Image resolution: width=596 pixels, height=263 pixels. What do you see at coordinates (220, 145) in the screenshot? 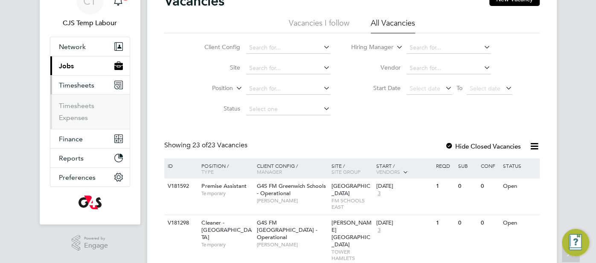
I see `span: 23 Vacancies` at bounding box center [220, 145].